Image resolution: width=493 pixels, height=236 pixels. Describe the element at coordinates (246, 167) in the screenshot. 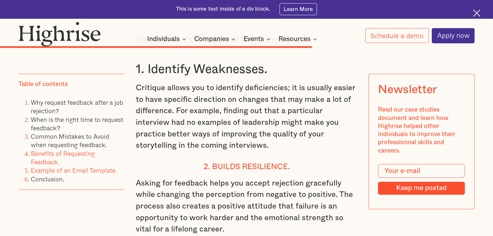

I see `h4: 2. Builds Resilience.` at that location.